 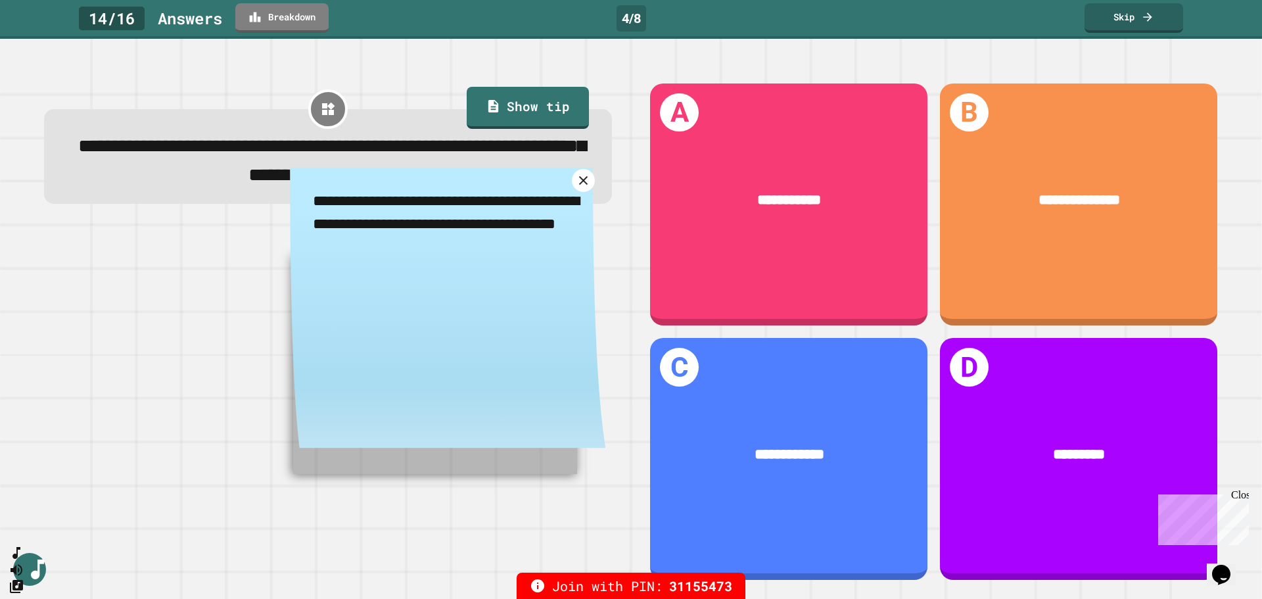 What do you see at coordinates (112, 18) in the screenshot?
I see `div: 14 / 16` at bounding box center [112, 18].